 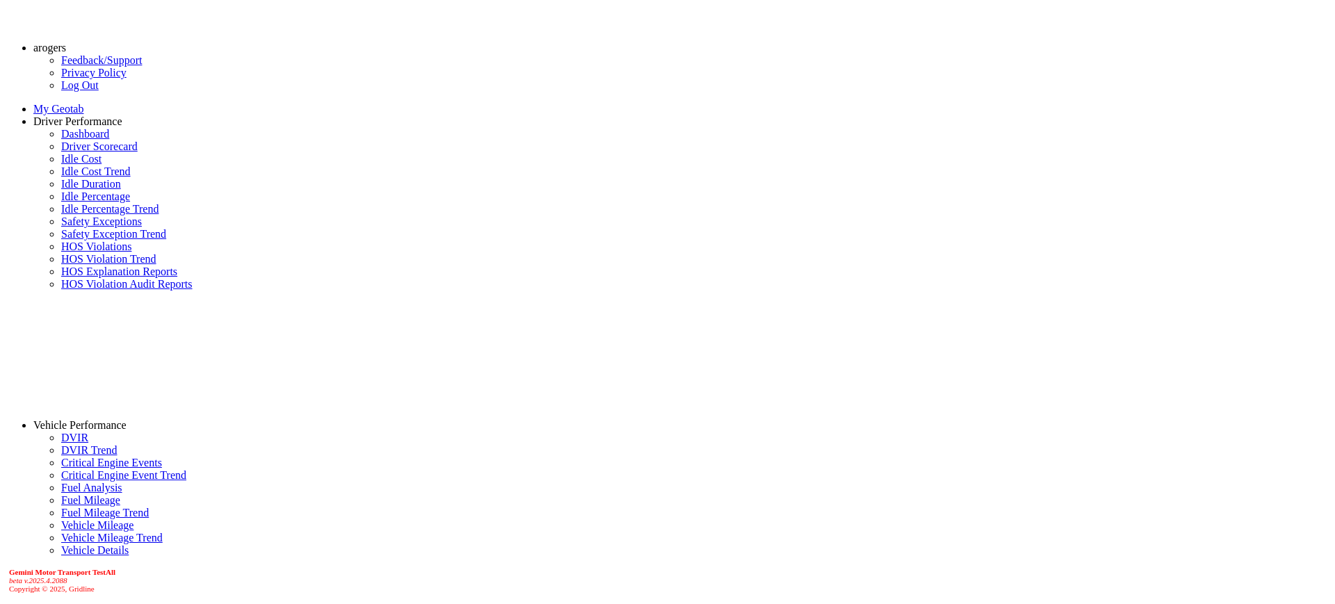 What do you see at coordinates (92, 488) in the screenshot?
I see `a: Fuel Analysis` at bounding box center [92, 488].